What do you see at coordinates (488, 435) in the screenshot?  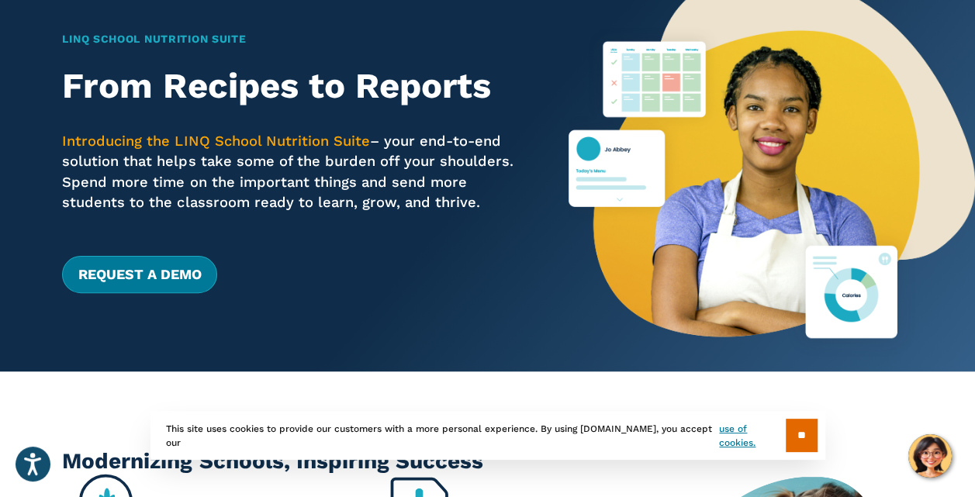 I see `div: This site uses cookies to provide our customers with a more personal experience. By using [DOMAIN...` at bounding box center [488, 435].